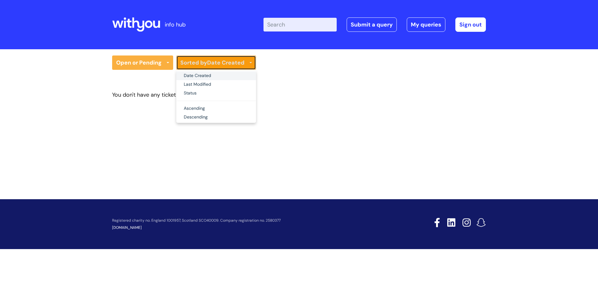 The height and width of the screenshot is (284, 598). What do you see at coordinates (216, 108) in the screenshot?
I see `a: Ascending` at bounding box center [216, 108].